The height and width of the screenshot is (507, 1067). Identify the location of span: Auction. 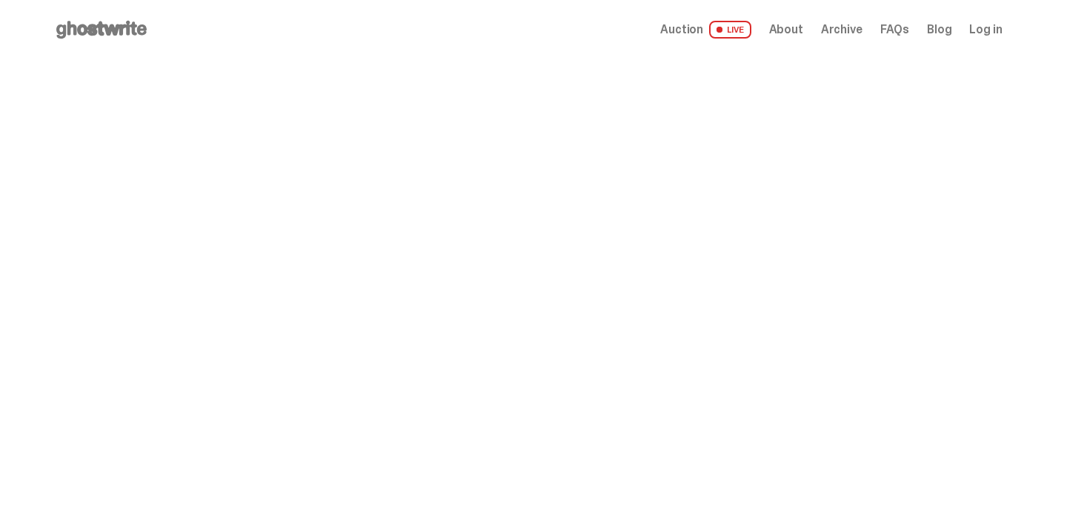
(682, 30).